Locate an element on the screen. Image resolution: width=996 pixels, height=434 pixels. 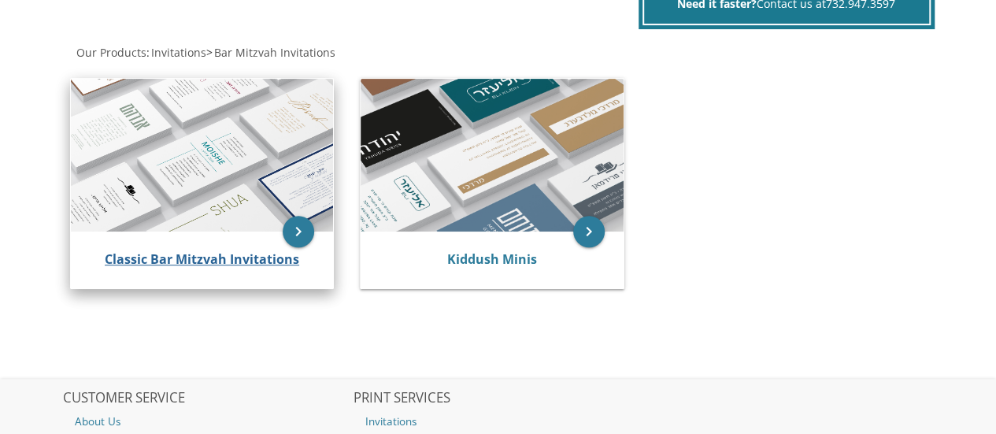
h2: CUSTOMER SERVICE is located at coordinates (207, 398).